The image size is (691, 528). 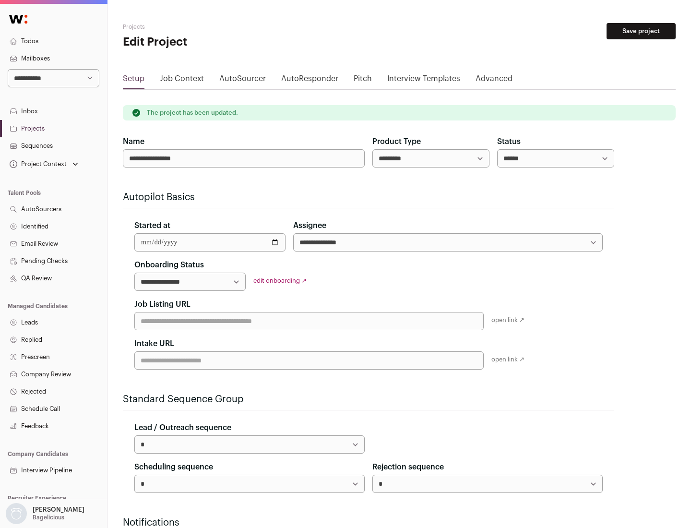 What do you see at coordinates (162, 304) in the screenshot?
I see `label: Job Listing URL` at bounding box center [162, 304].